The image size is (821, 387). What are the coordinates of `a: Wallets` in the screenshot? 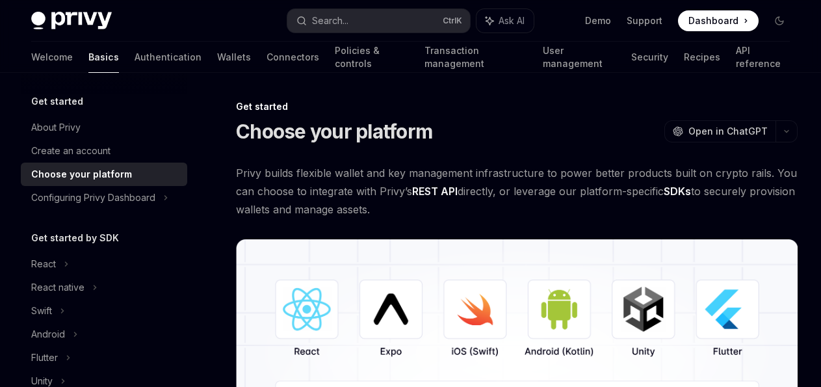 It's located at (234, 57).